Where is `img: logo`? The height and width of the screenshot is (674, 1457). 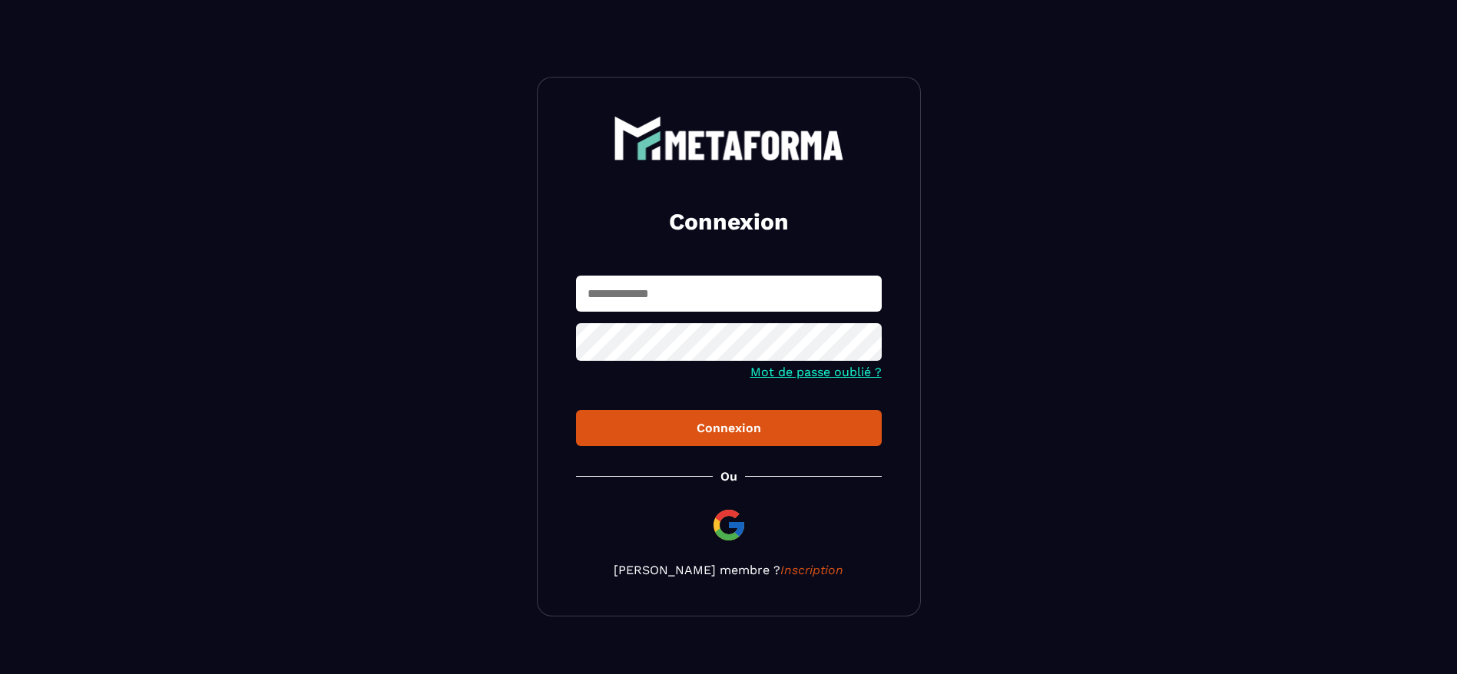 img: logo is located at coordinates (729, 138).